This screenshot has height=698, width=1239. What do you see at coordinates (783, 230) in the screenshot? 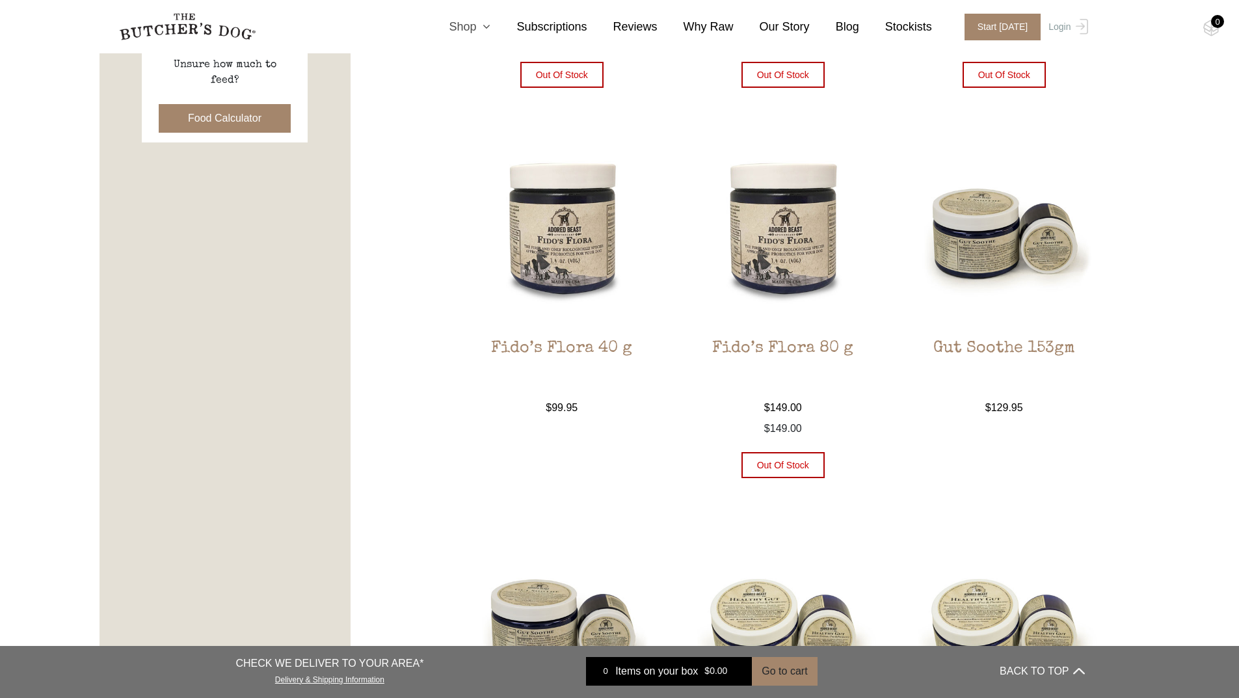
I see `img: Fido’s Flora 80 g` at bounding box center [783, 230].